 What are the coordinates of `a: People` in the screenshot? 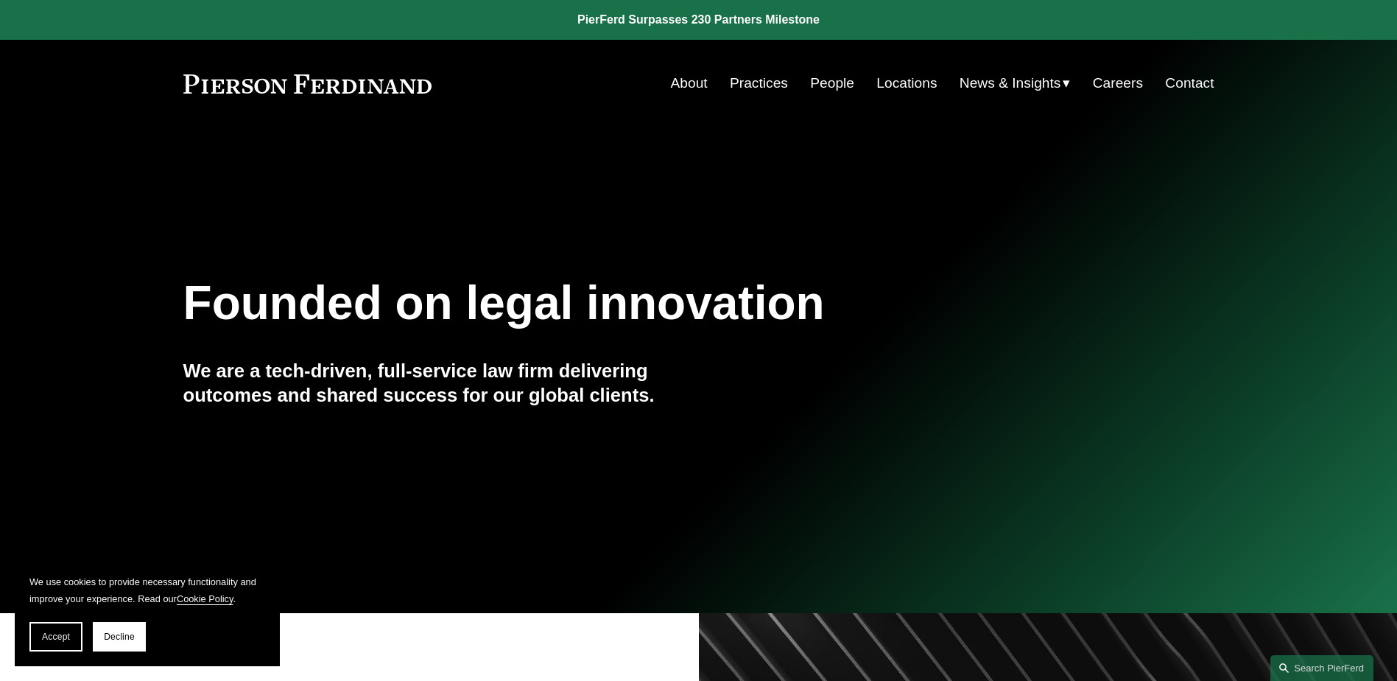 It's located at (832, 83).